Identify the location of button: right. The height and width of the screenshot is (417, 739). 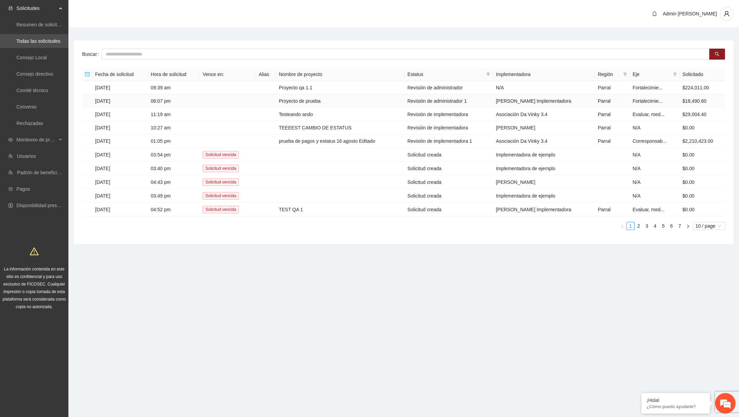
(688, 226).